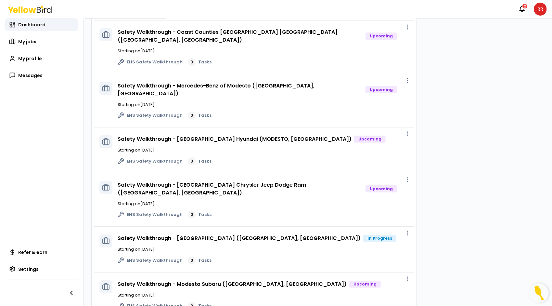 The height and width of the screenshot is (306, 552). I want to click on a: Refer & earn, so click(42, 252).